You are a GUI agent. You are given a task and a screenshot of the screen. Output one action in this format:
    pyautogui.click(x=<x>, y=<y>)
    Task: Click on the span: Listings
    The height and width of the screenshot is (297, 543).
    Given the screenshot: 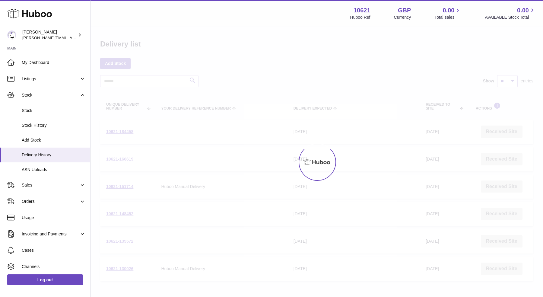 What is the action you would take?
    pyautogui.click(x=50, y=79)
    